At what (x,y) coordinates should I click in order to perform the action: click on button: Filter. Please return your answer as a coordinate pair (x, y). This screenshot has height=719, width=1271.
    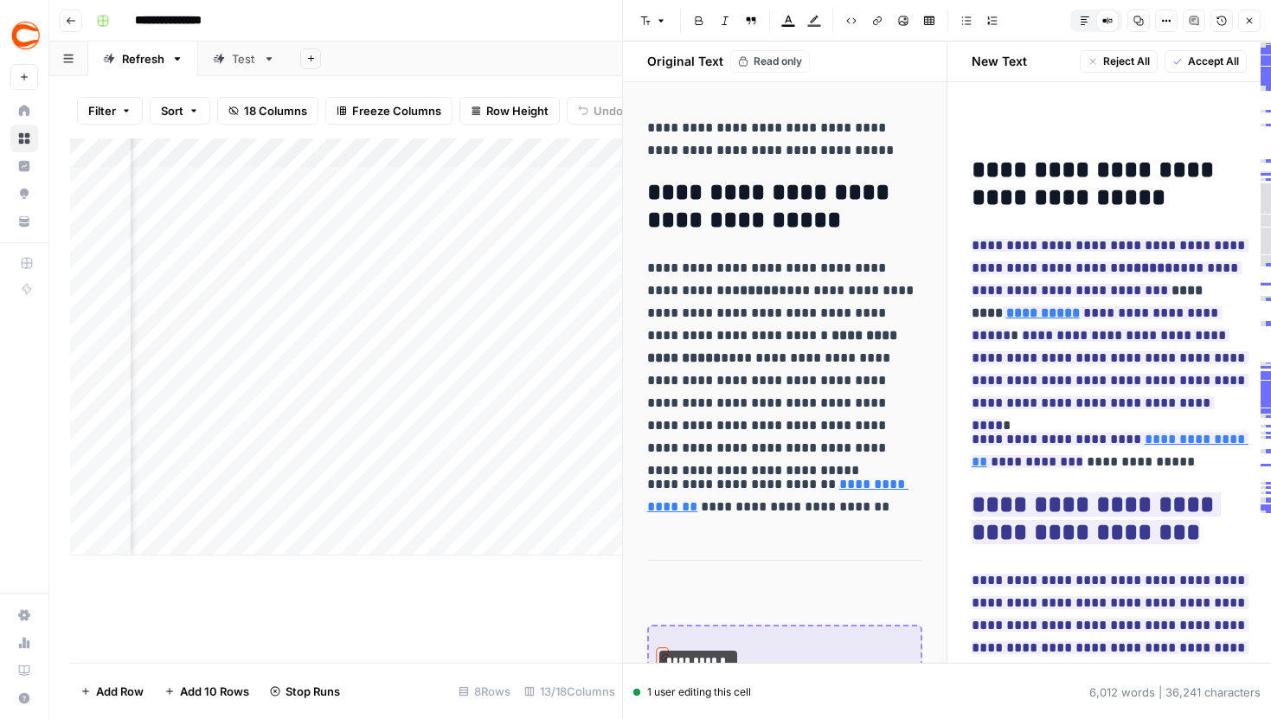
    Looking at the image, I should click on (110, 111).